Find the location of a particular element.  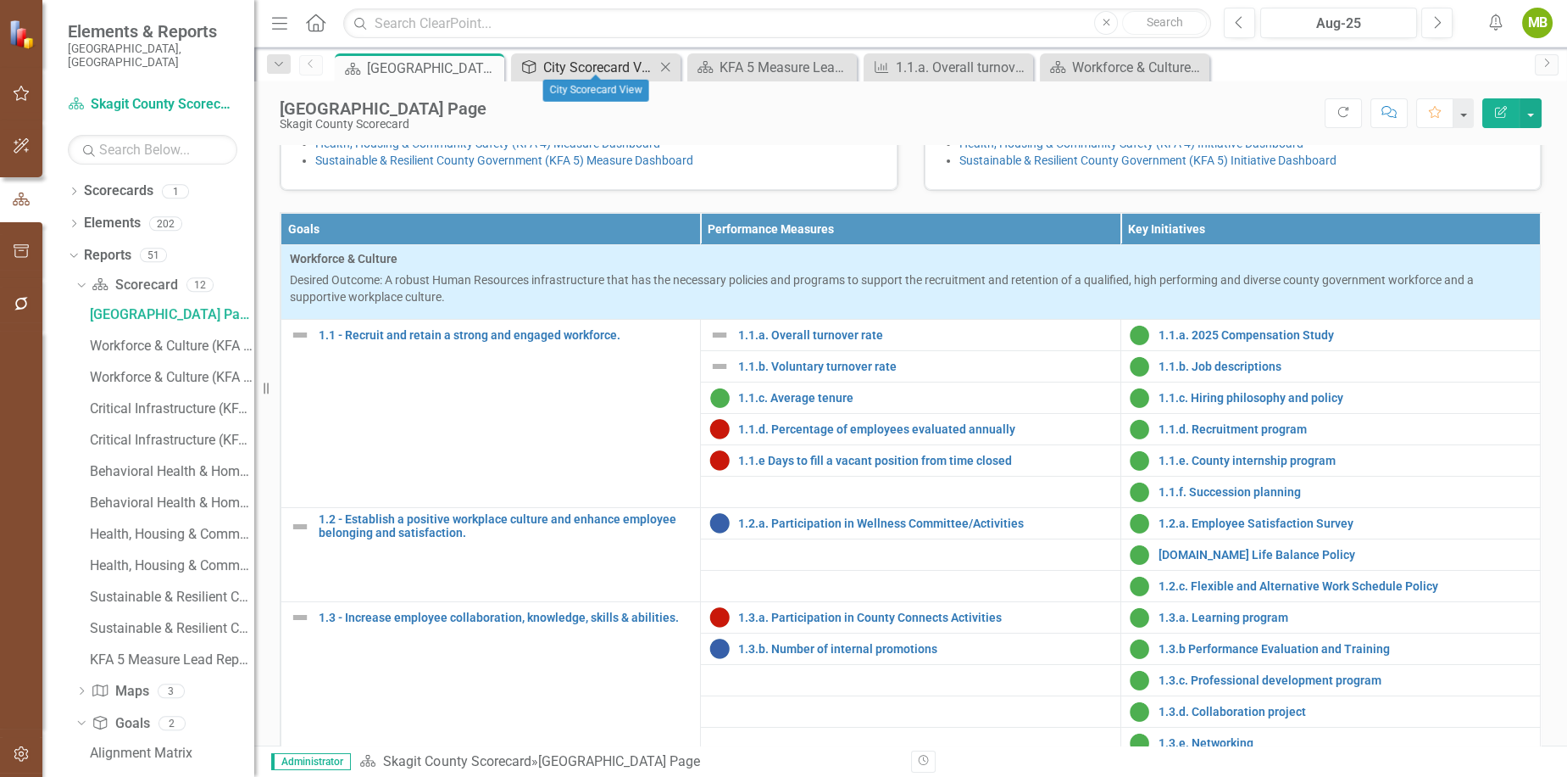

a: 1.1.c. Hiring philosophy and policy is located at coordinates (1345, 398).